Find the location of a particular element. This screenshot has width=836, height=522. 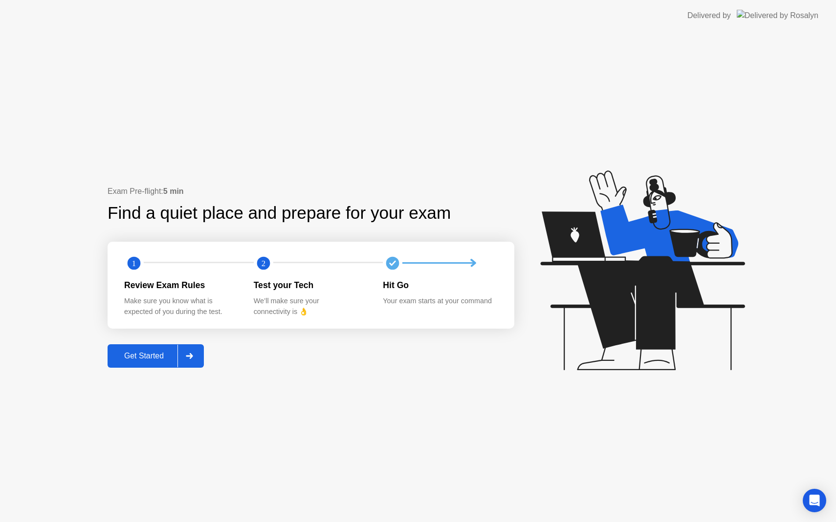

button: Get Started is located at coordinates (155, 356).